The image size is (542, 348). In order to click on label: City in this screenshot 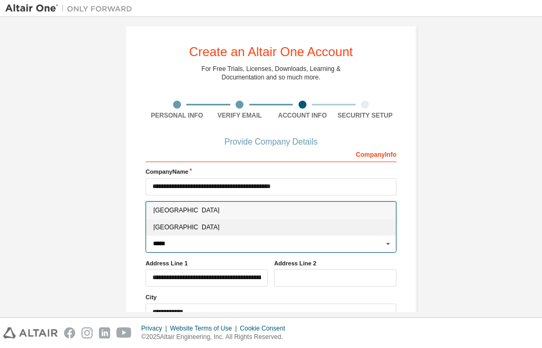, I will do `click(271, 297)`.